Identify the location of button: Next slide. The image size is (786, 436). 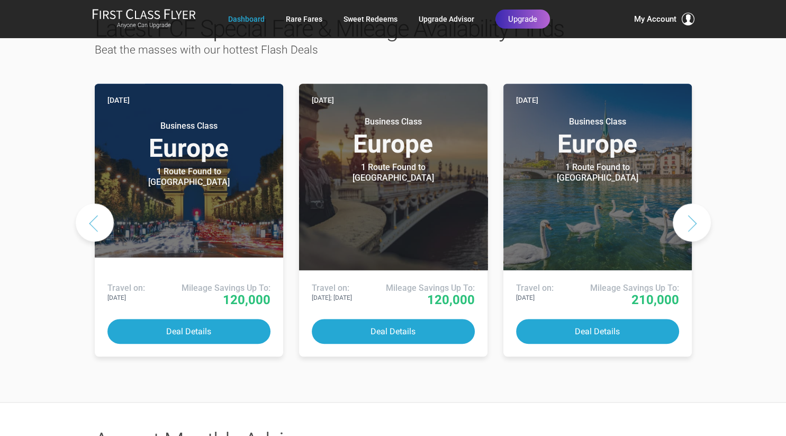
(692, 222).